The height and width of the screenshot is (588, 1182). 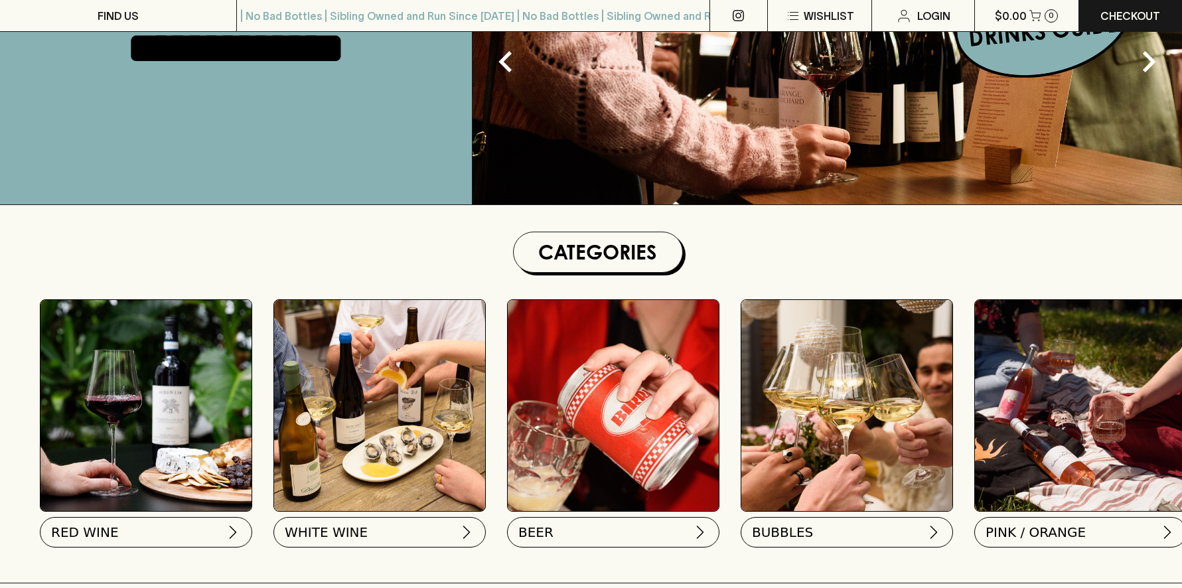 I want to click on button: BEER, so click(x=613, y=532).